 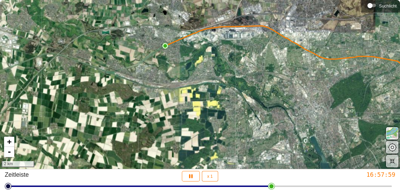 What do you see at coordinates (210, 176) in the screenshot?
I see `button: x 1` at bounding box center [210, 176].